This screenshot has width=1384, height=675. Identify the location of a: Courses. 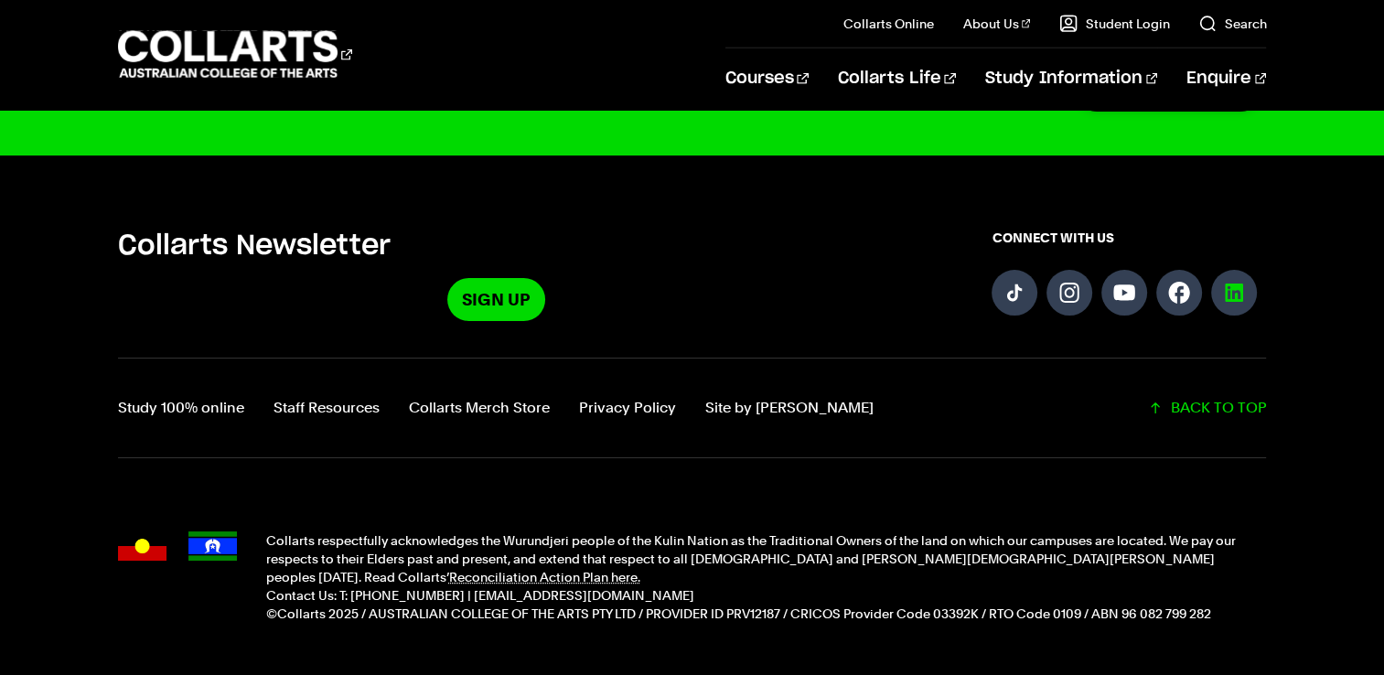
(766, 79).